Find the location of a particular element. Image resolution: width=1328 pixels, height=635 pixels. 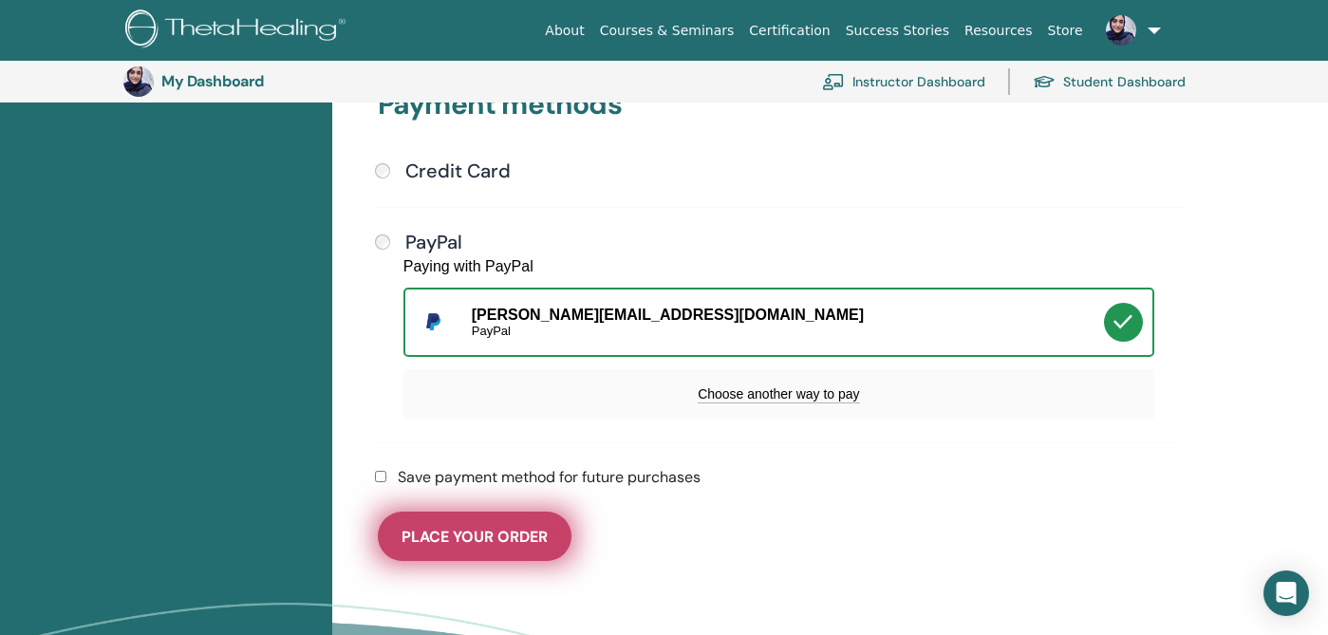

a: Certification is located at coordinates (789, 30).